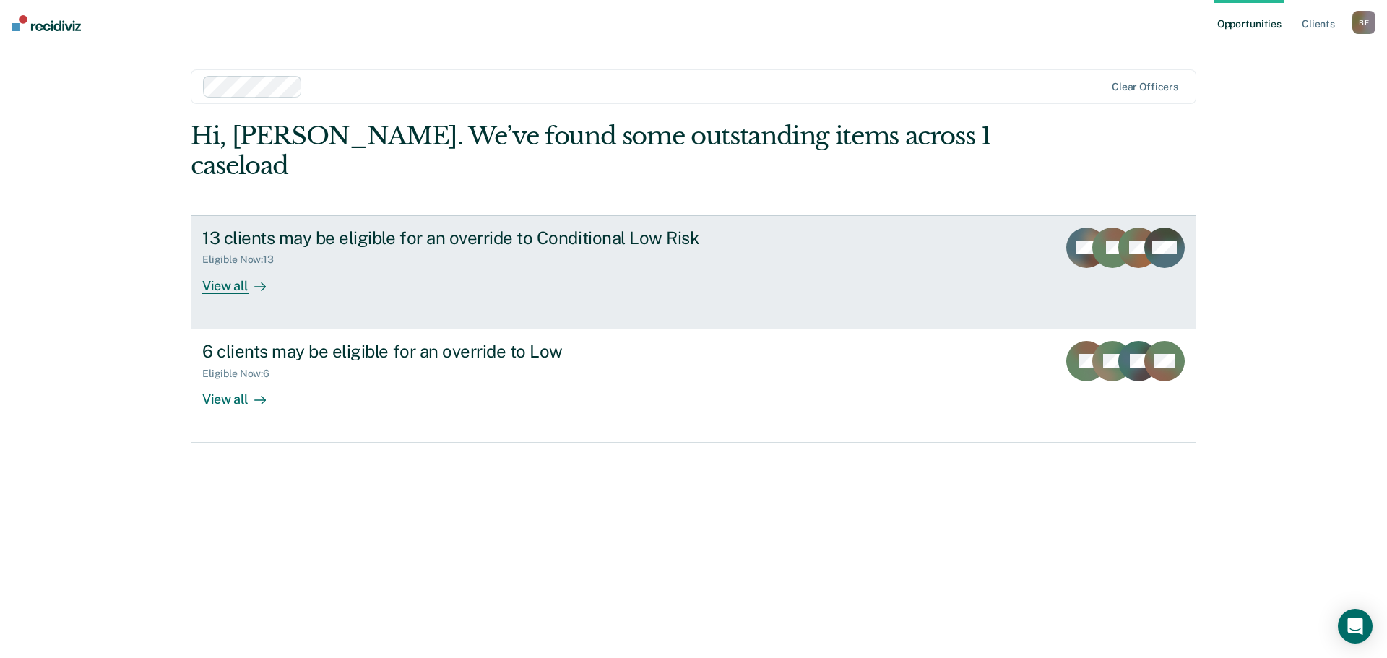  I want to click on div: Eligible Now : 6, so click(241, 374).